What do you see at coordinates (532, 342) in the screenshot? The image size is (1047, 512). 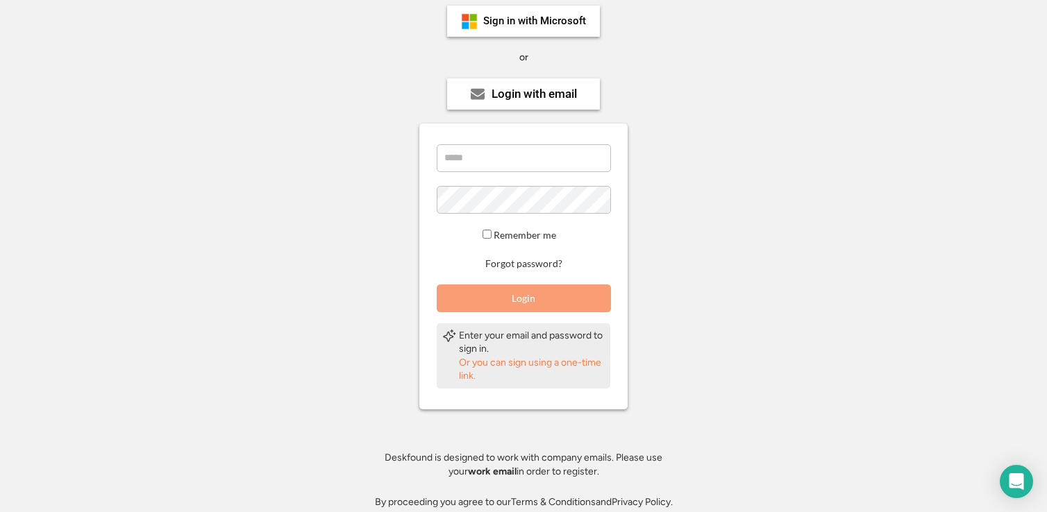 I see `div: Enter your email and password to sign in.` at bounding box center [532, 342].